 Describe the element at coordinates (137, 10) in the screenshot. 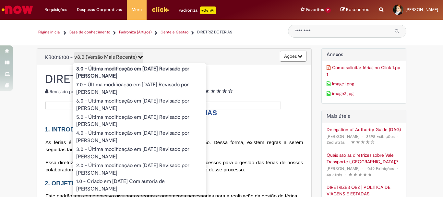

I see `span: More` at that location.